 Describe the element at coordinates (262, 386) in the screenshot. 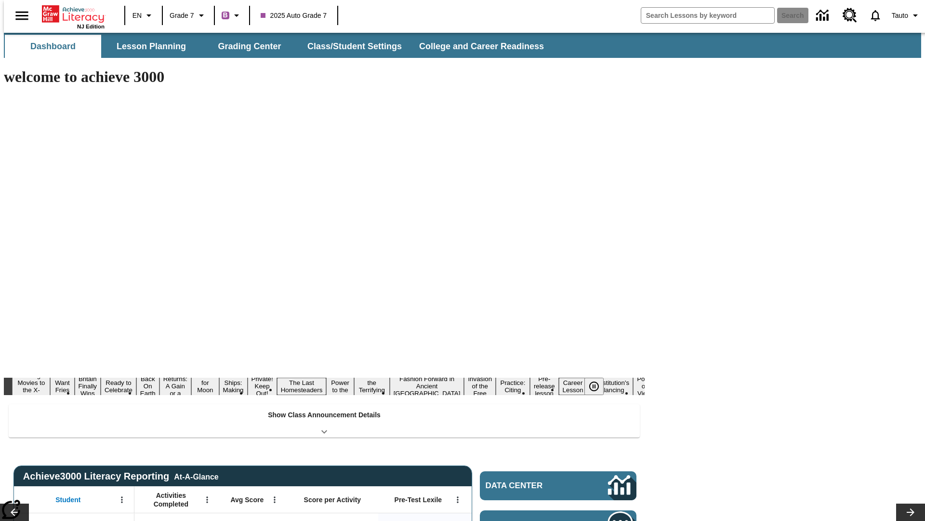

I see `button: Slide 9 Private! Keep Out!` at that location.